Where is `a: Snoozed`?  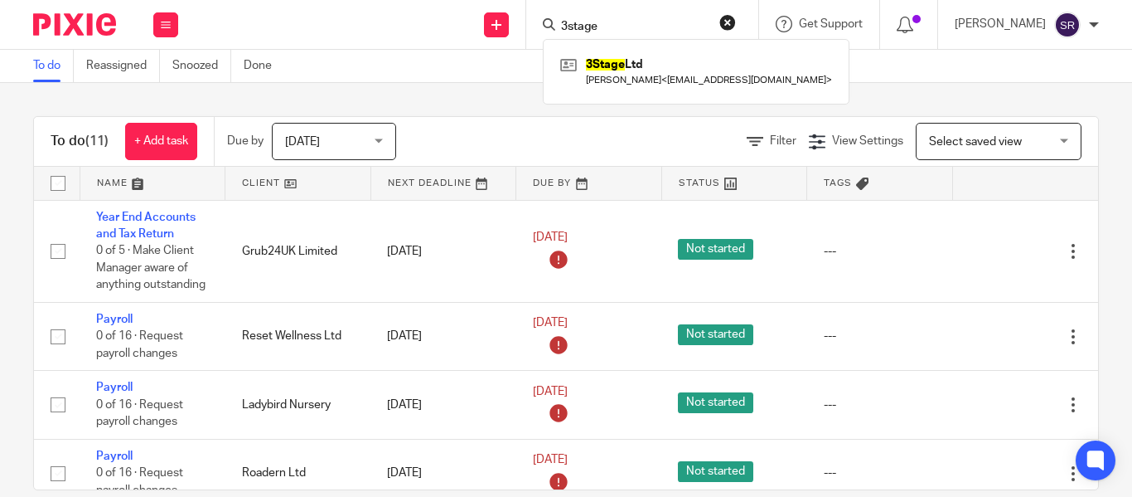 a: Snoozed is located at coordinates (201, 65).